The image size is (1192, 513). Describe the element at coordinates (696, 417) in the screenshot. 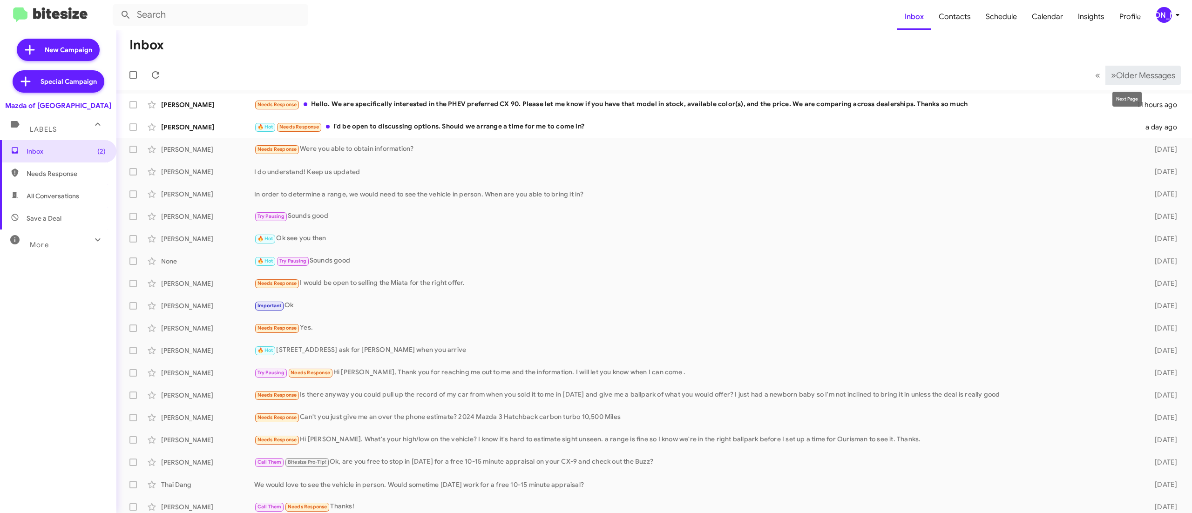

I see `div: Can't you just give me an over the phone estimate? 2024 Mazda 3 Hatchback carbon turbo 10,500 Miles` at that location.